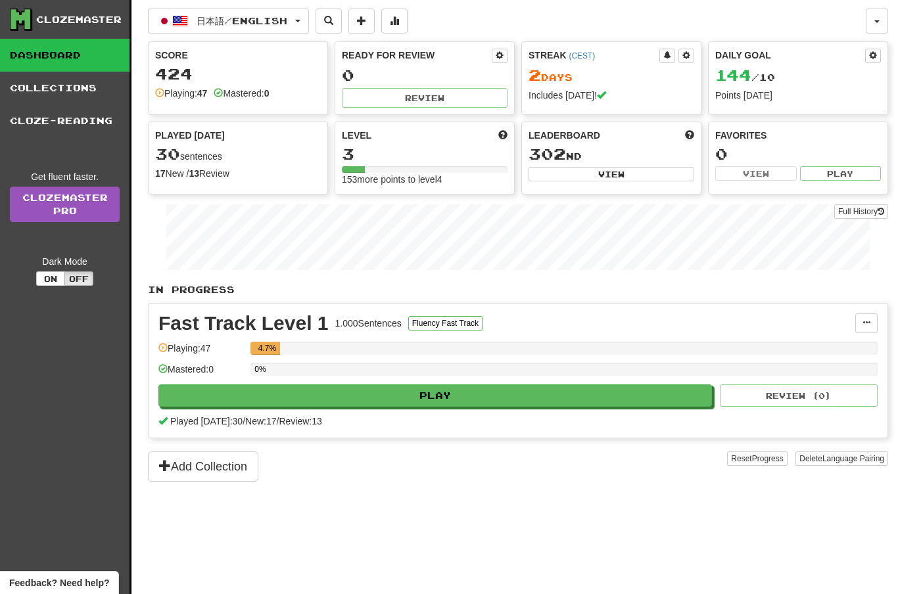 This screenshot has width=898, height=594. Describe the element at coordinates (64, 204) in the screenshot. I see `a: ClozemasterPro` at that location.